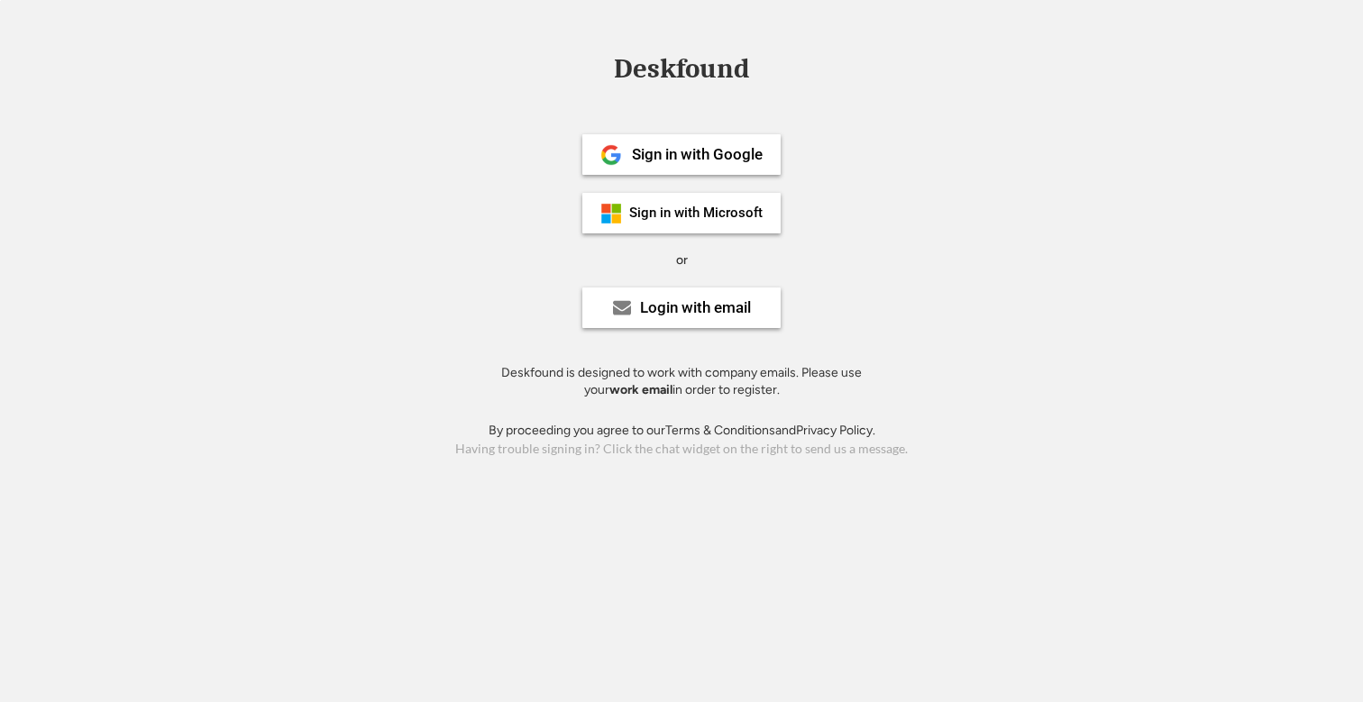  Describe the element at coordinates (611, 155) in the screenshot. I see `img: 1024px-Google__G__Logo.svg.png` at that location.